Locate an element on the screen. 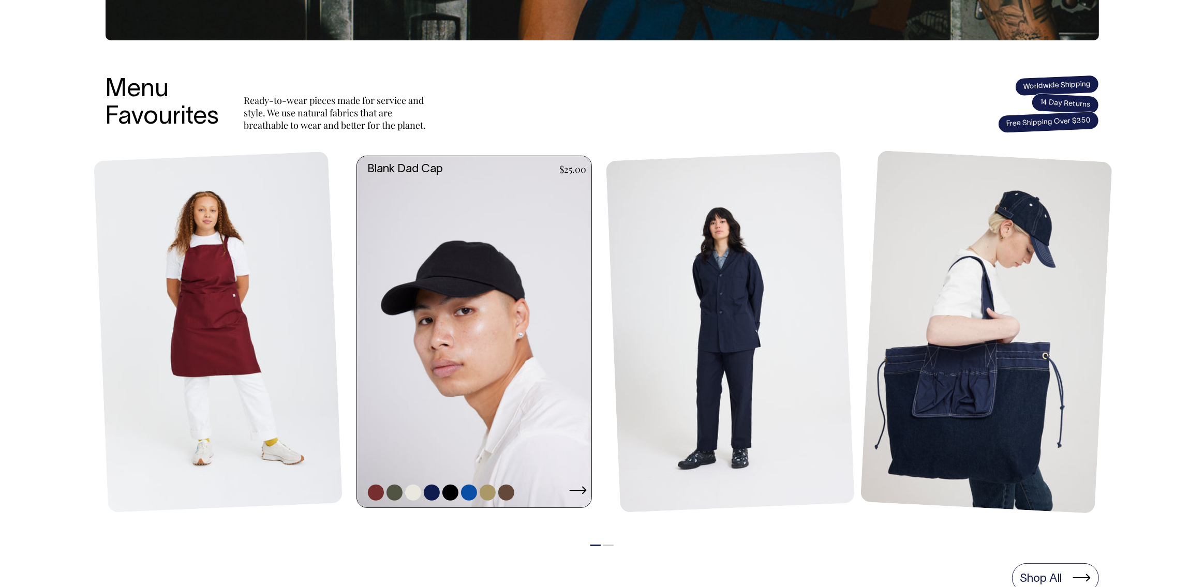  button: 1 of 2 is located at coordinates (596, 546).